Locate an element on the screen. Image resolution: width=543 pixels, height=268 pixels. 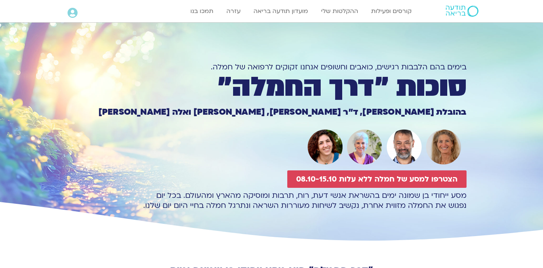
h1: סוכות ״דרך החמלה״ is located at coordinates (272, 87).